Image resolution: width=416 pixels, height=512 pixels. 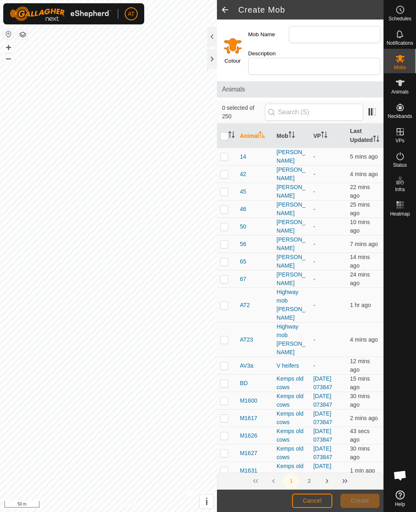 What do you see at coordinates (248, 453) in the screenshot?
I see `span: M1627` at bounding box center [248, 453].